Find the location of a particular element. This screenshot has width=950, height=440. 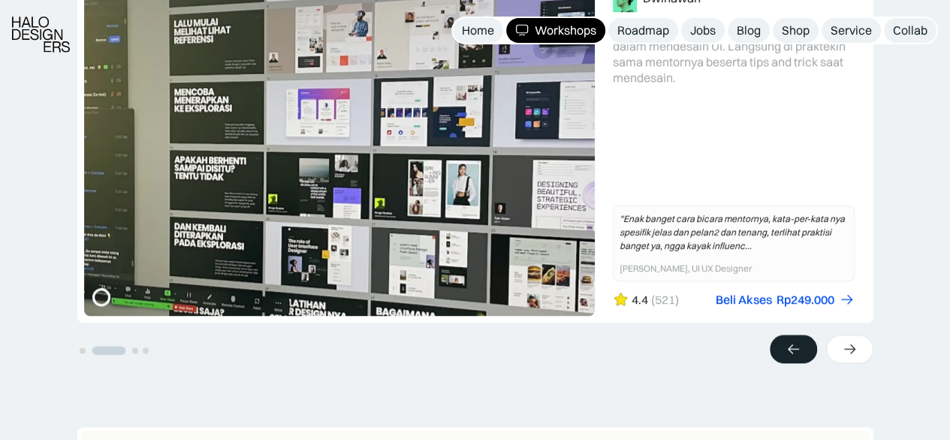

div: Blog is located at coordinates (749, 30).